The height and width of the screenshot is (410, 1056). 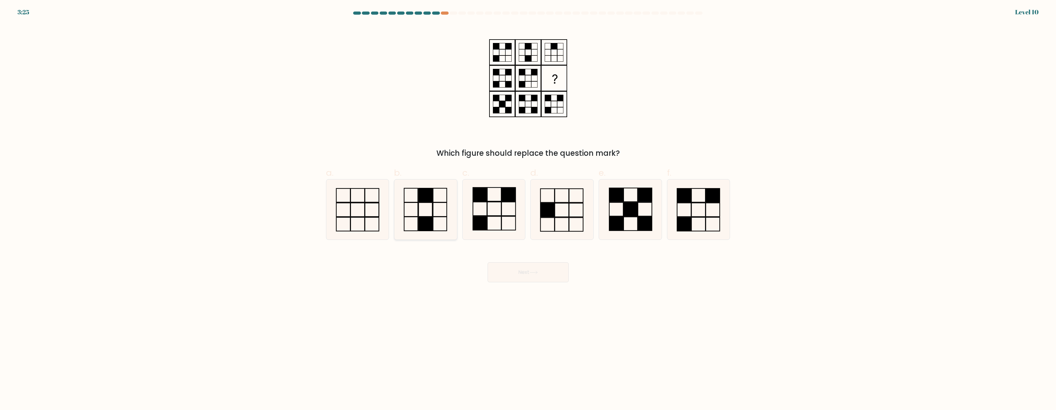 I want to click on span: e., so click(x=602, y=173).